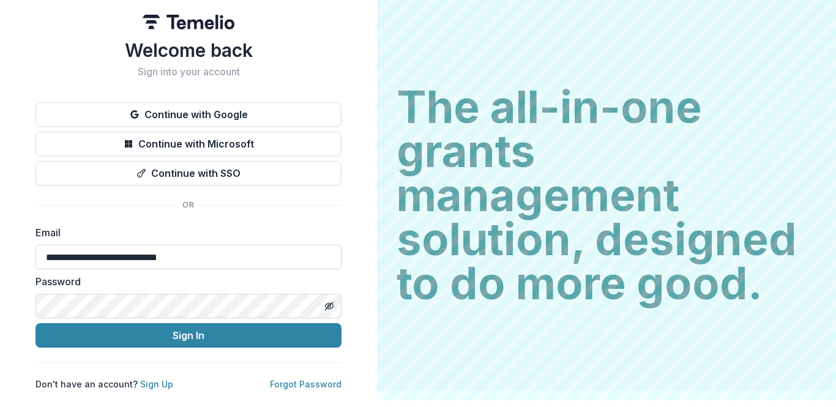  I want to click on h2: Sign into your account, so click(189, 72).